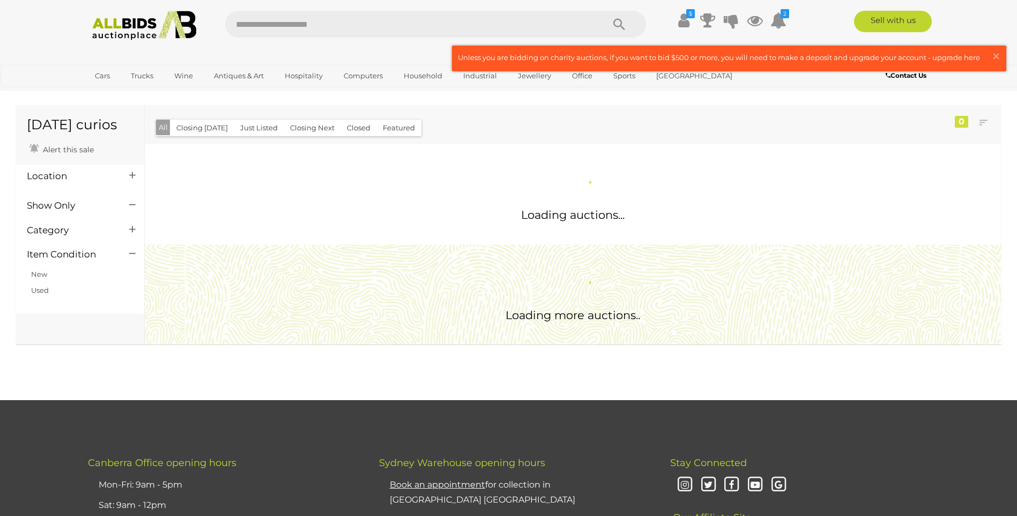  What do you see at coordinates (423, 76) in the screenshot?
I see `a: Household` at bounding box center [423, 76].